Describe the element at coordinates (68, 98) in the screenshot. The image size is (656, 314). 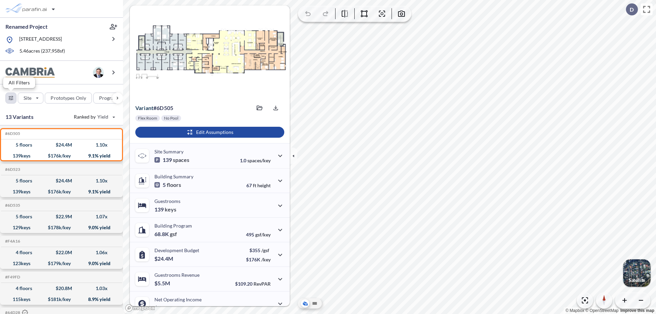
I see `p: Prototypes Only` at that location.